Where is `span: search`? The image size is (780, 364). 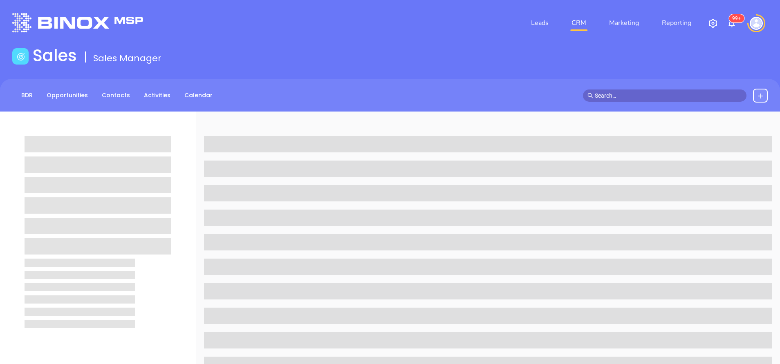 span: search is located at coordinates (591, 96).